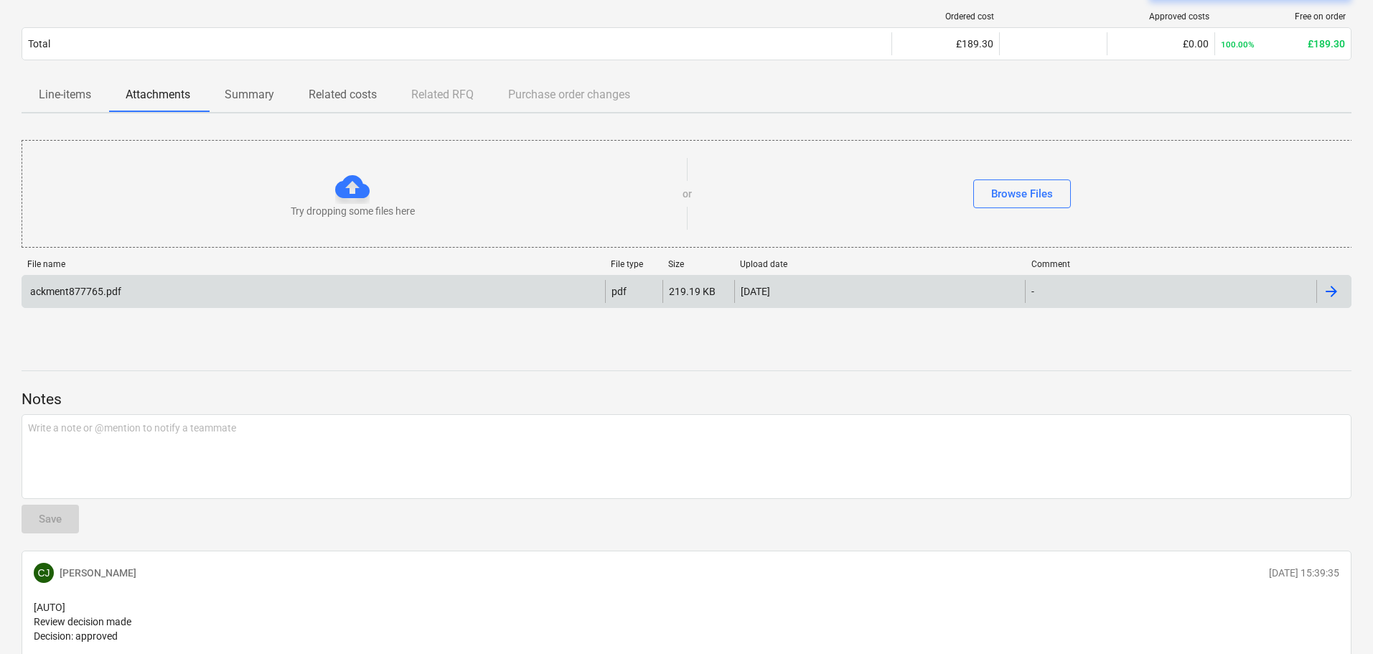  I want to click on div: Chat Widget, so click(1337, 620).